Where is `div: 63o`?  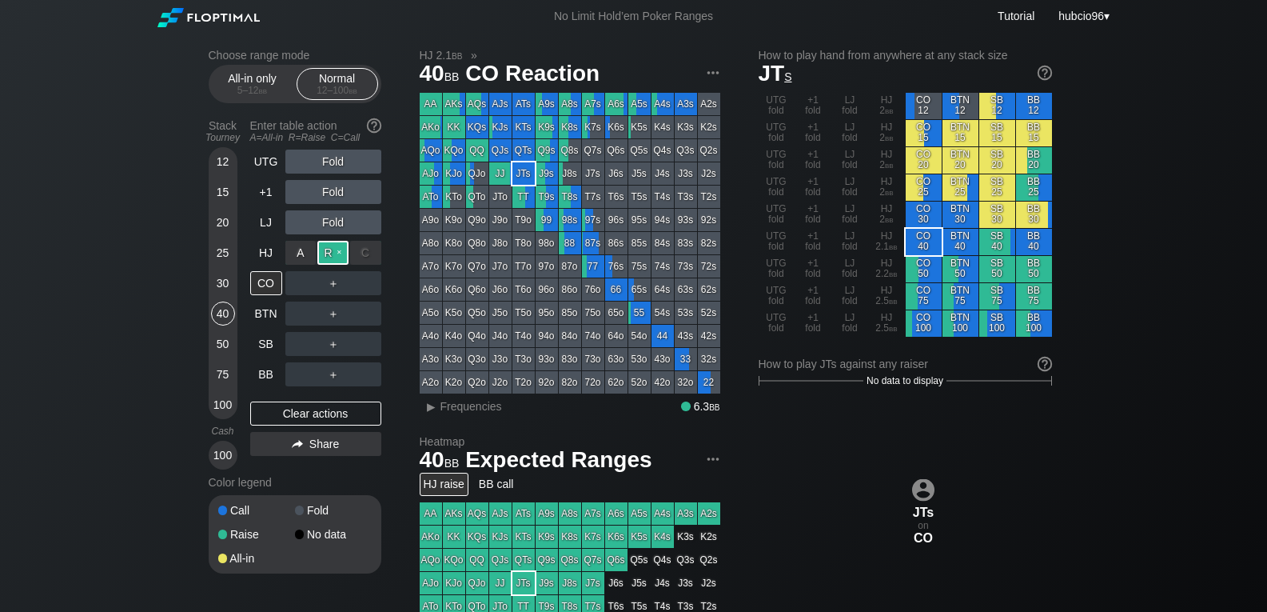 div: 63o is located at coordinates (616, 359).